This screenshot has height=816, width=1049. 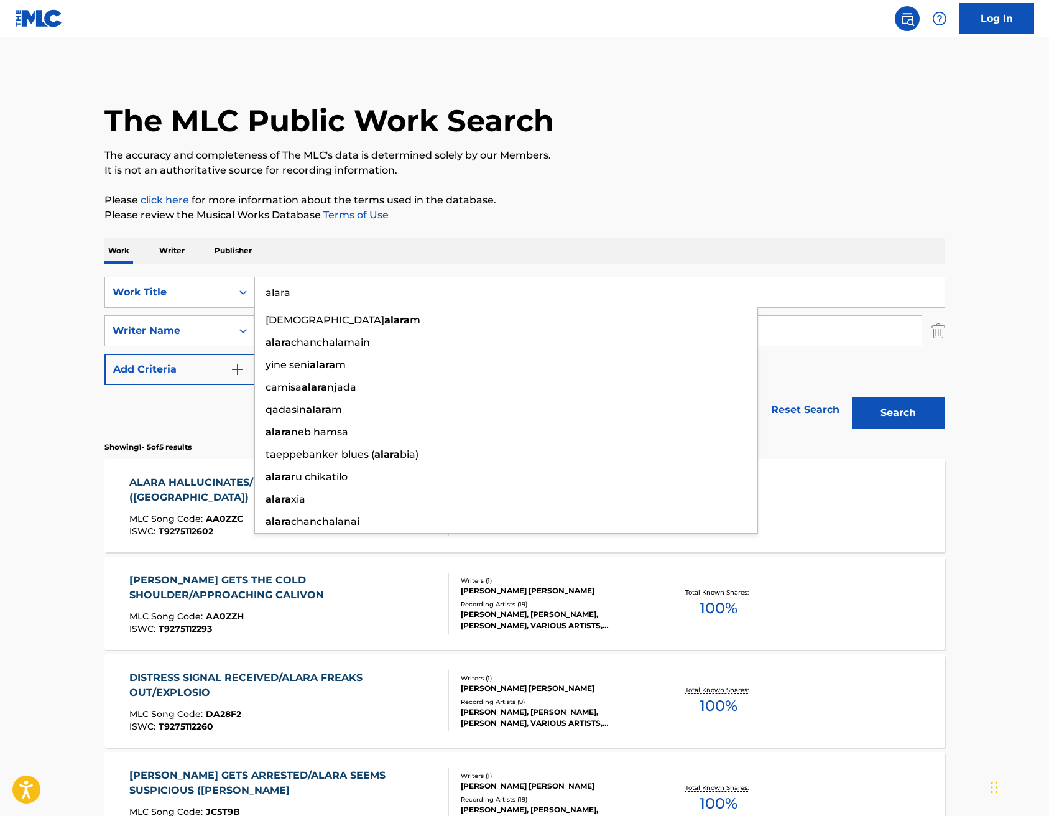 What do you see at coordinates (165, 200) in the screenshot?
I see `a: click here` at bounding box center [165, 200].